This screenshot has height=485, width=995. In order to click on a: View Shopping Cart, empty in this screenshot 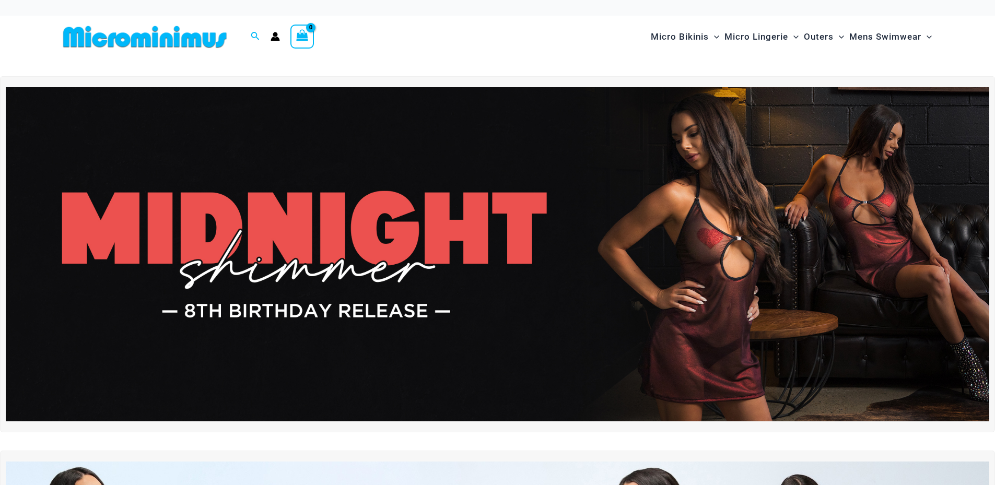, I will do `click(302, 37)`.